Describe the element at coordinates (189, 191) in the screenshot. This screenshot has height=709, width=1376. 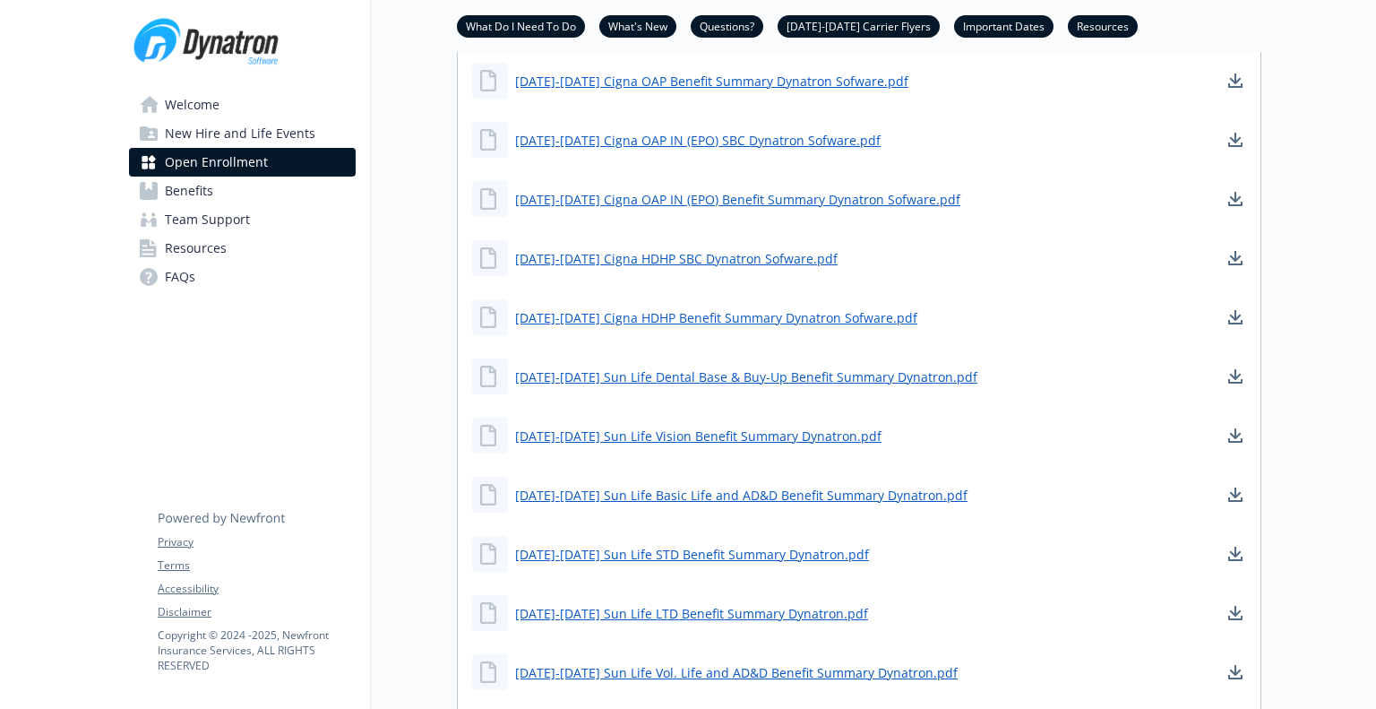
I see `span: Benefits` at that location.